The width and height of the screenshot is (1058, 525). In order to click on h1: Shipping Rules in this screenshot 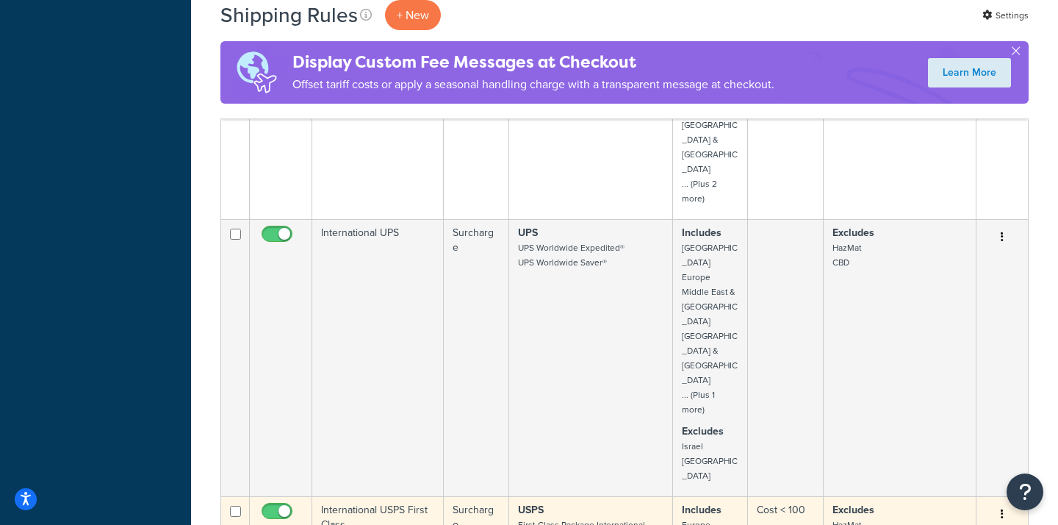, I will do `click(289, 15)`.